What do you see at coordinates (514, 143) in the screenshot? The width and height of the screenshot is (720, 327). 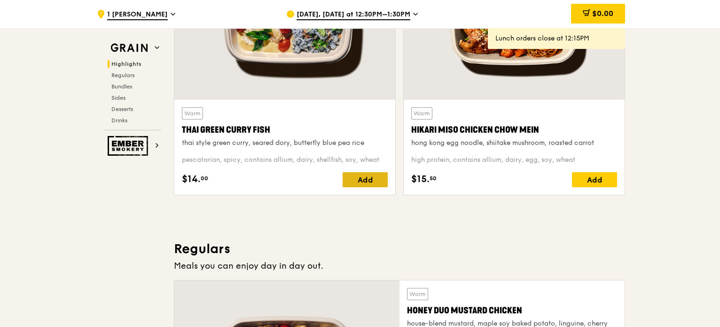 I see `div: hong kong egg noodle, shiitake mushroom, roasted carrot` at bounding box center [514, 143].